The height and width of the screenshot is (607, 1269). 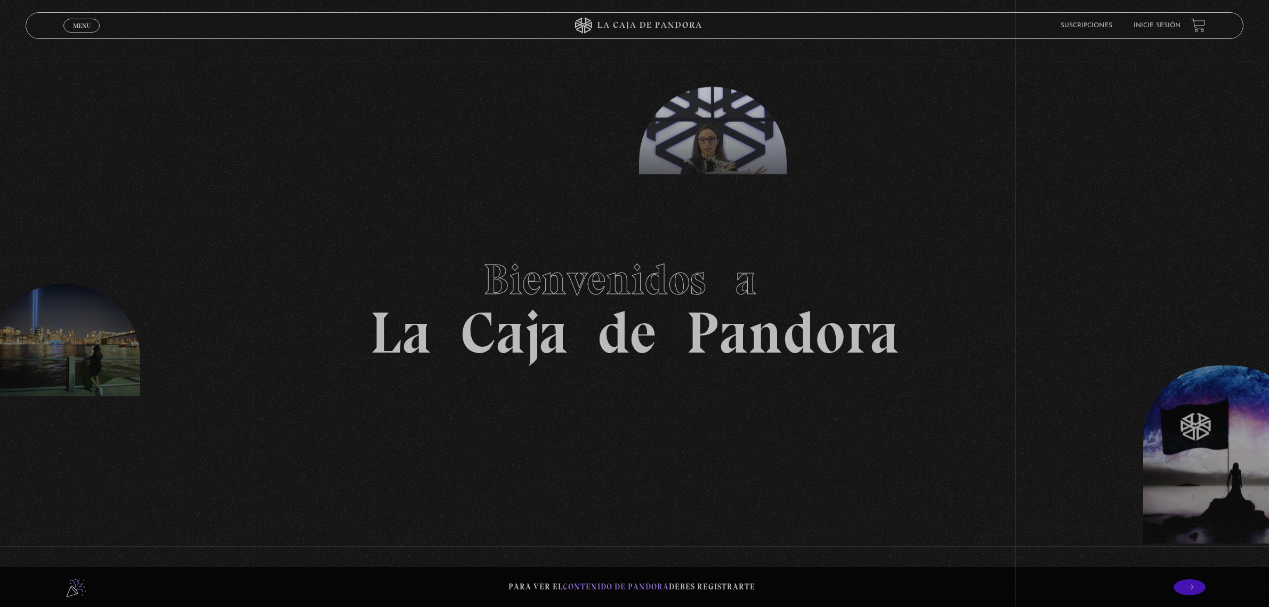 I want to click on p: Para ver el debes registrarte, so click(x=632, y=586).